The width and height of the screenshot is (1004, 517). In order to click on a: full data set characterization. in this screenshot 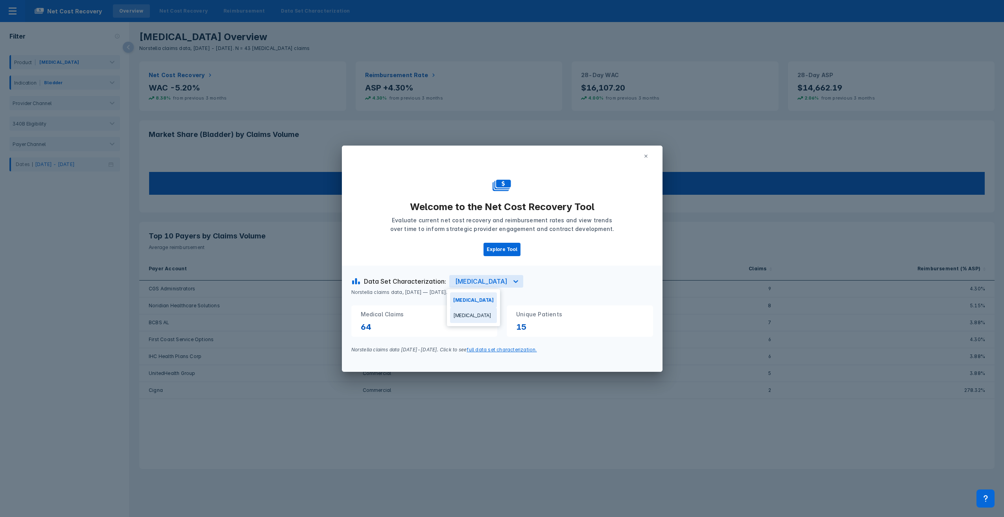, I will do `click(502, 349)`.